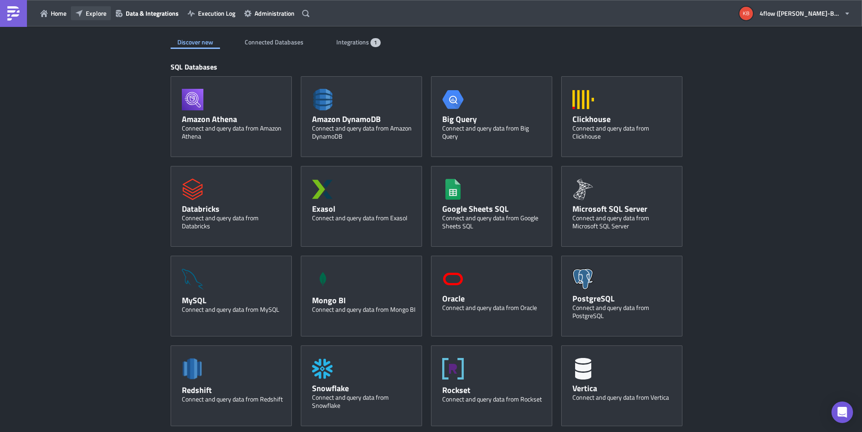 This screenshot has height=432, width=862. Describe the element at coordinates (494, 308) in the screenshot. I see `div: Connect and query data from Oracle` at that location.